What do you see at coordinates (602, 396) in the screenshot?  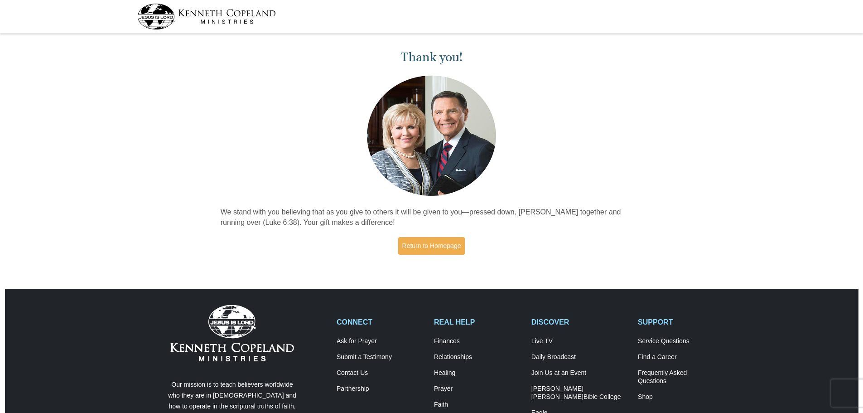 I see `span: Bible College` at bounding box center [602, 396].